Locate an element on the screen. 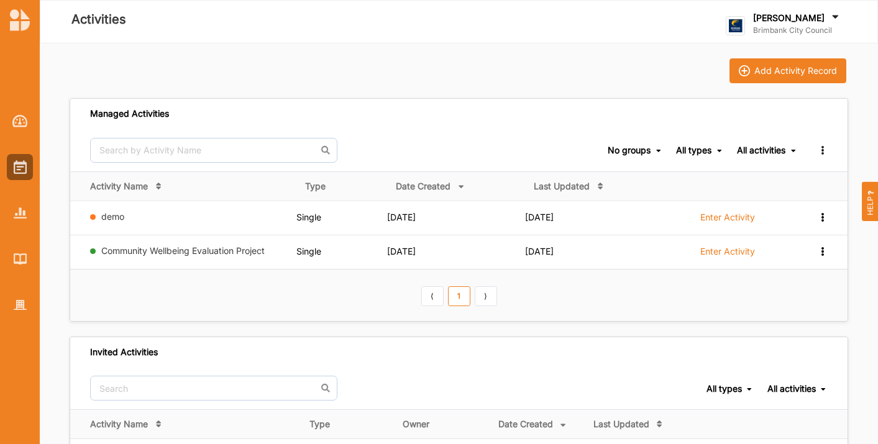  img: Activities is located at coordinates (20, 167).